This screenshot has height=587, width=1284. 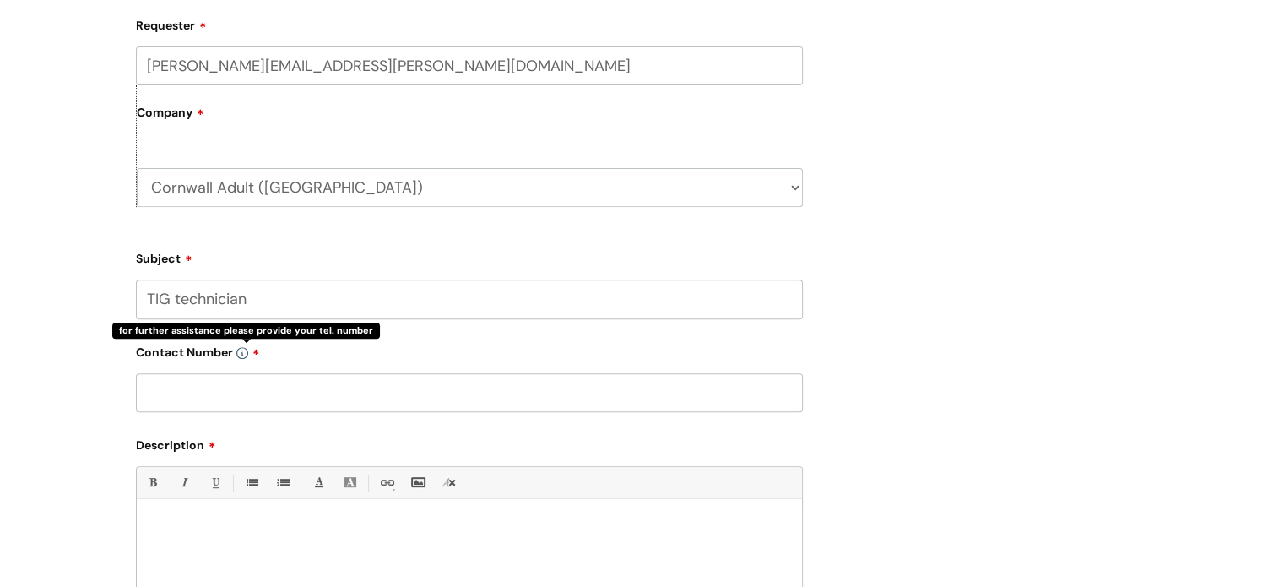 I want to click on a: Insert Image..., so click(x=417, y=482).